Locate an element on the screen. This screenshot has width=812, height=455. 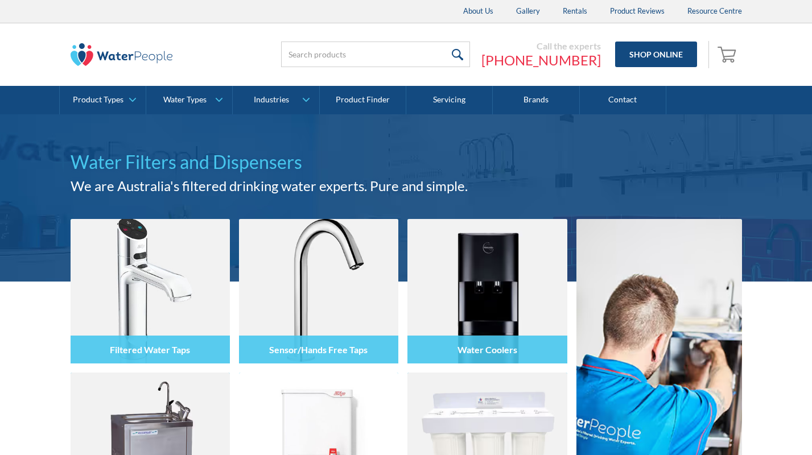
a: Contact is located at coordinates (623, 100).